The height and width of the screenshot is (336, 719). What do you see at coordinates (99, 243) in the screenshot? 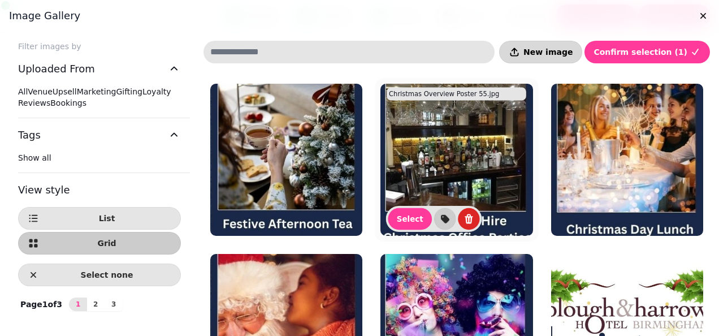
I see `button: Grid` at bounding box center [99, 243].